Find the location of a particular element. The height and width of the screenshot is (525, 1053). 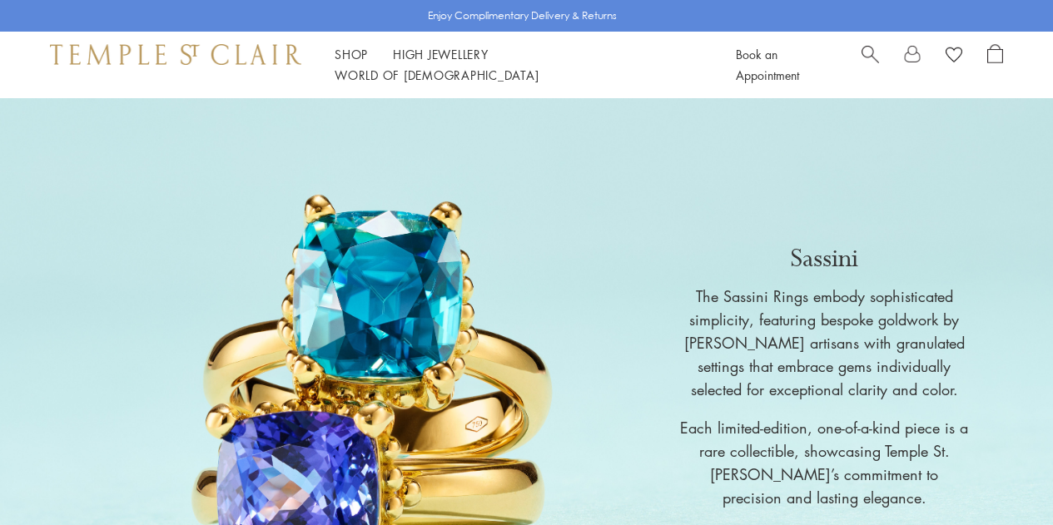

p: Sassini is located at coordinates (824, 259).